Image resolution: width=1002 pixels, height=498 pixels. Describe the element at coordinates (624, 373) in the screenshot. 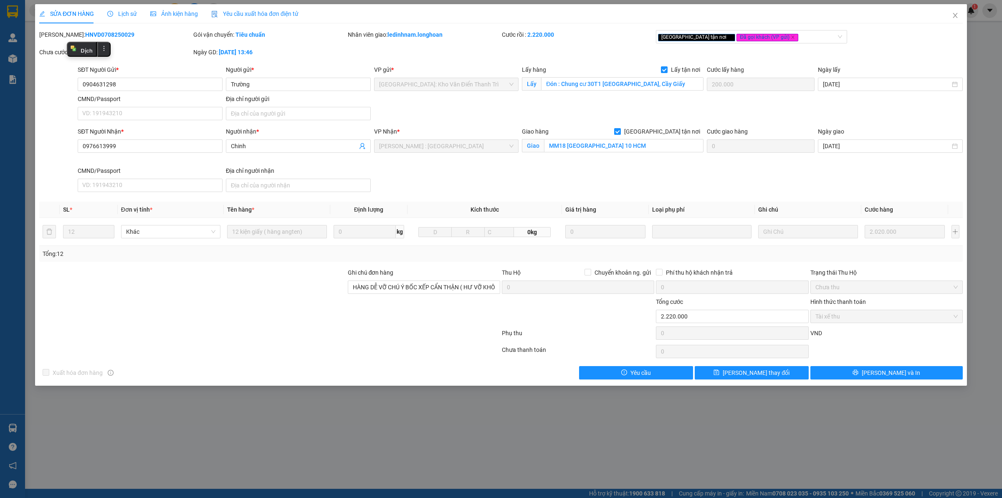

I see `span: exclamation-circle` at that location.